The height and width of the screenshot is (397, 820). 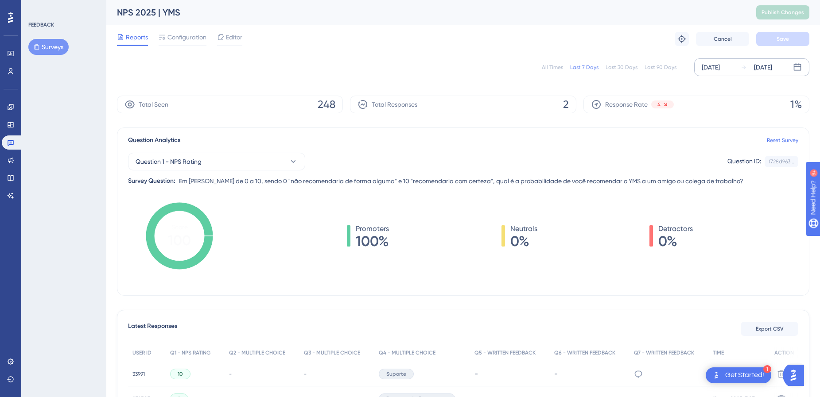 What do you see at coordinates (152, 181) in the screenshot?
I see `div: Survey Question:` at bounding box center [152, 181].